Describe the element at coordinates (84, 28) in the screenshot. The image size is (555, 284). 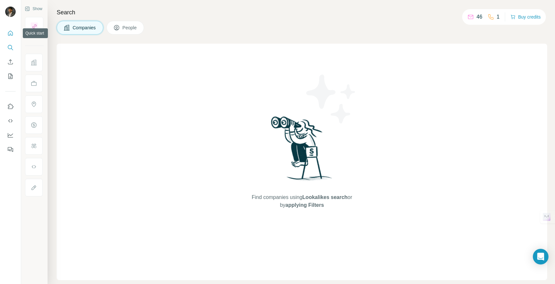
I see `span: Companies` at that location.